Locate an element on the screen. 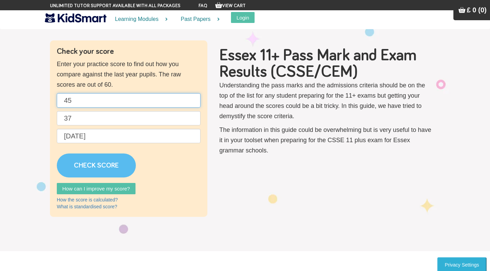 Image resolution: width=490 pixels, height=271 pixels. h4: Check your score is located at coordinates (129, 51).